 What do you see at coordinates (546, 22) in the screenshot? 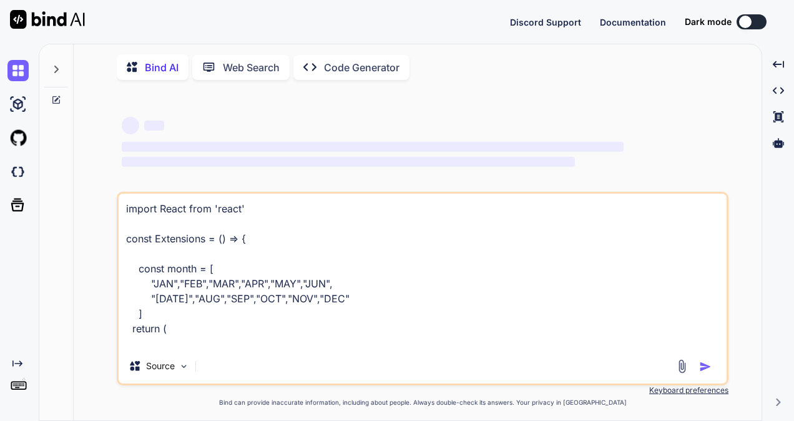
I see `button: Discord Support` at bounding box center [546, 22].